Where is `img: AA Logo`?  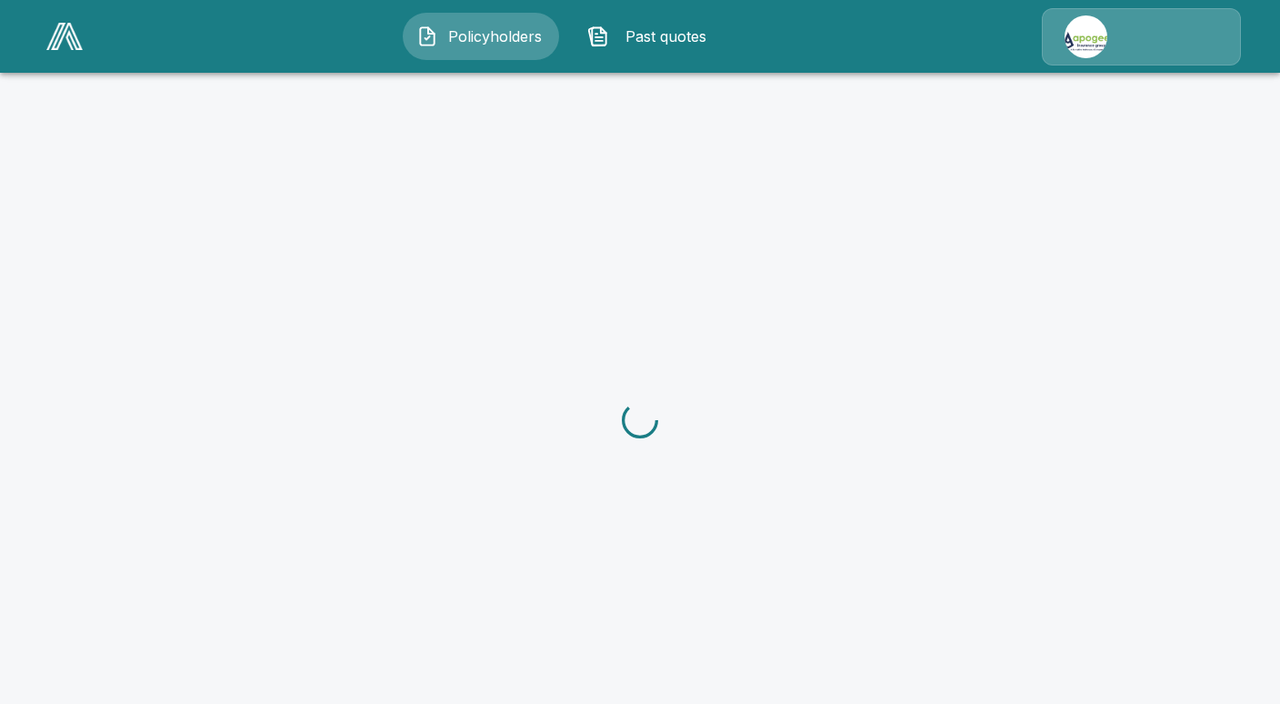 img: AA Logo is located at coordinates (65, 36).